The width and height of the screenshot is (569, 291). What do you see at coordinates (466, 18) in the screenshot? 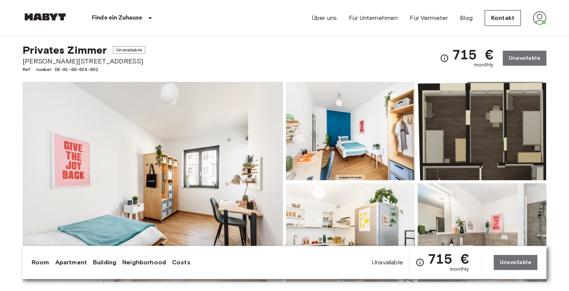
I see `a: Blog` at bounding box center [466, 18].